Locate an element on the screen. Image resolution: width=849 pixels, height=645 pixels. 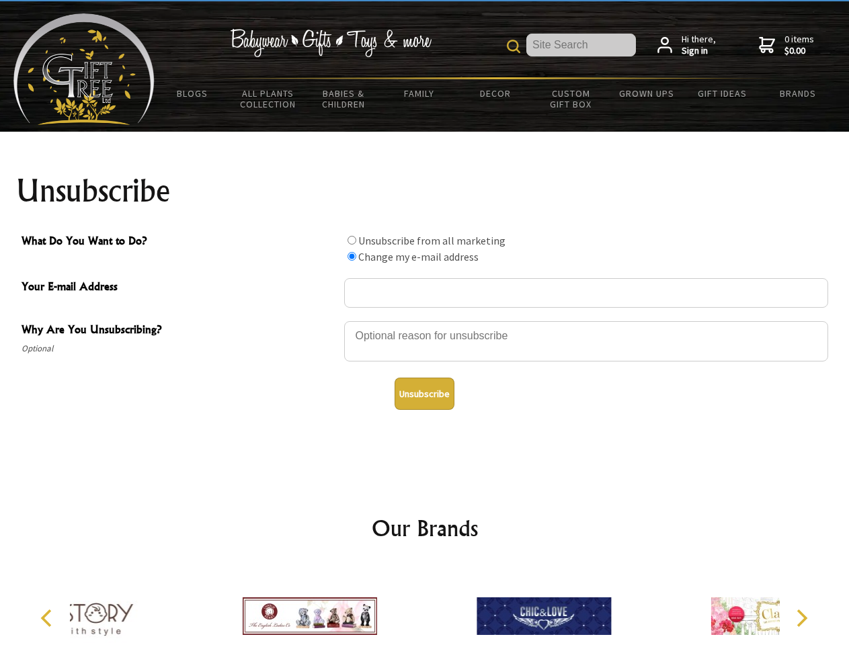
button: Unsubscribe is located at coordinates (424, 394).